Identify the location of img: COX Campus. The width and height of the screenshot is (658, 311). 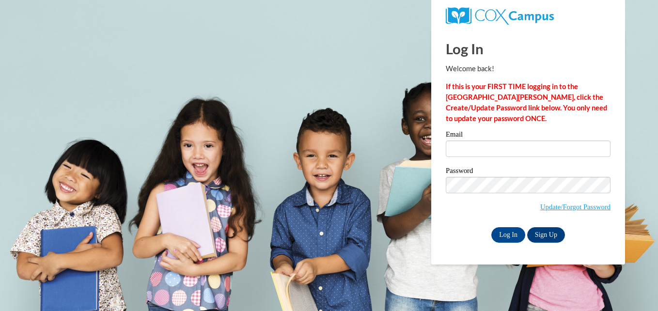
(500, 16).